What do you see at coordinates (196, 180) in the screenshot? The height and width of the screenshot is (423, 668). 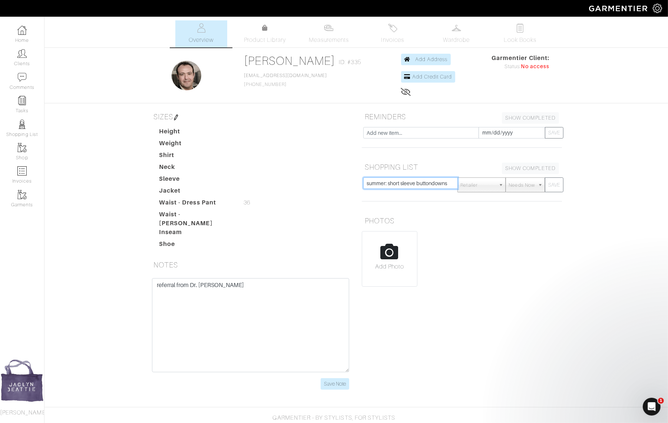 I see `dt: Sleeve` at bounding box center [196, 180].